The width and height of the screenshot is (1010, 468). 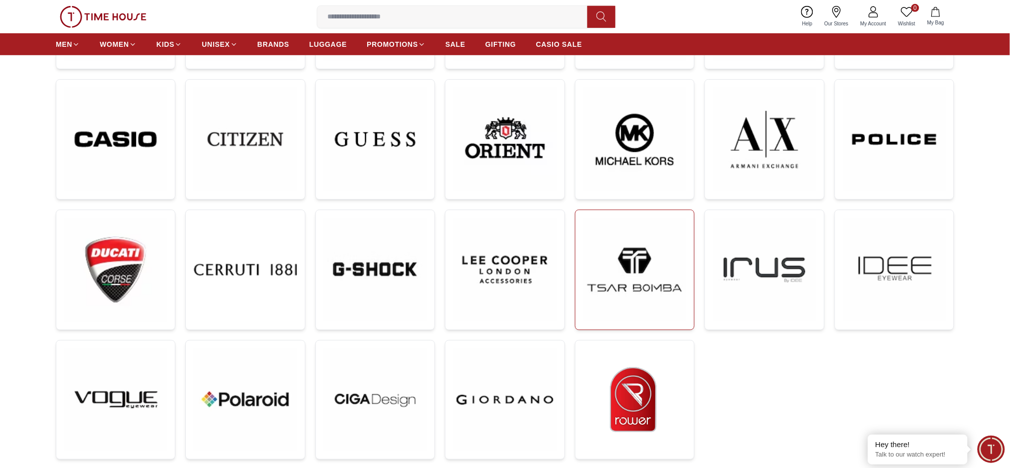 What do you see at coordinates (165, 44) in the screenshot?
I see `span: KIDS` at bounding box center [165, 44].